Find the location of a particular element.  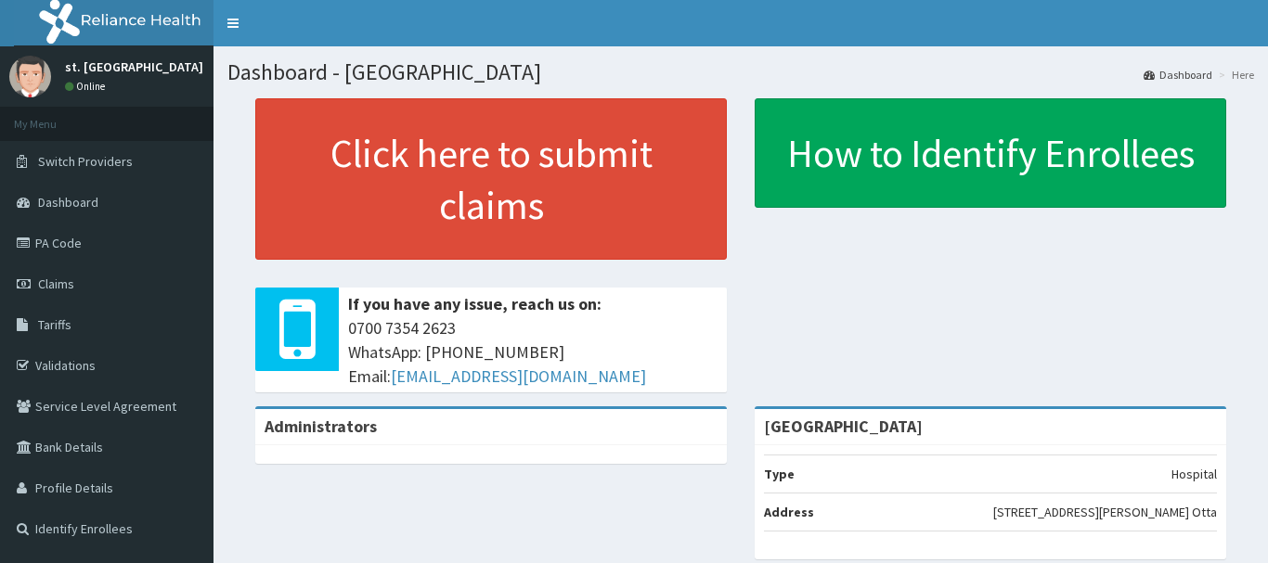

span: Claims is located at coordinates (56, 284).